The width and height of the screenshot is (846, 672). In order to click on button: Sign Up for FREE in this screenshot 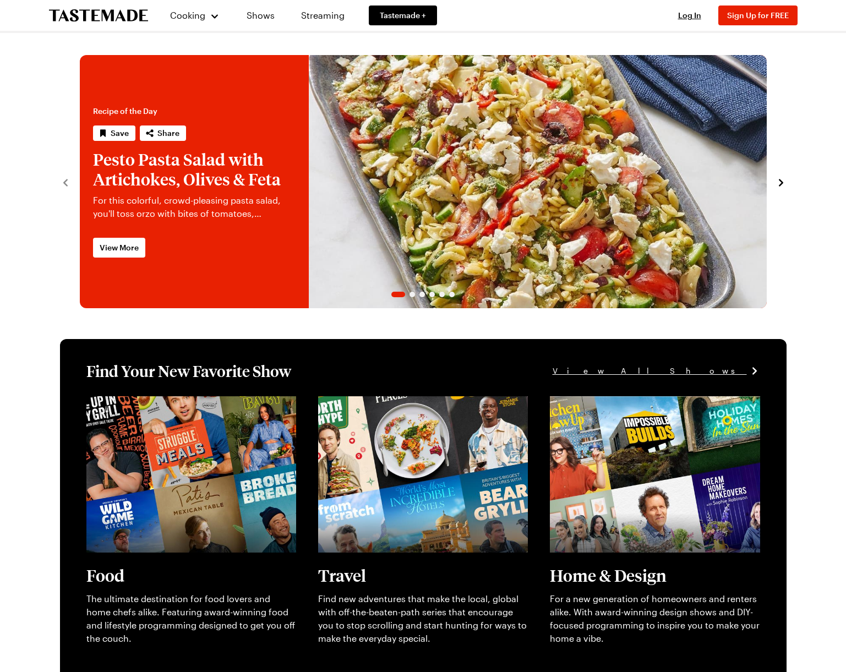, I will do `click(758, 15)`.